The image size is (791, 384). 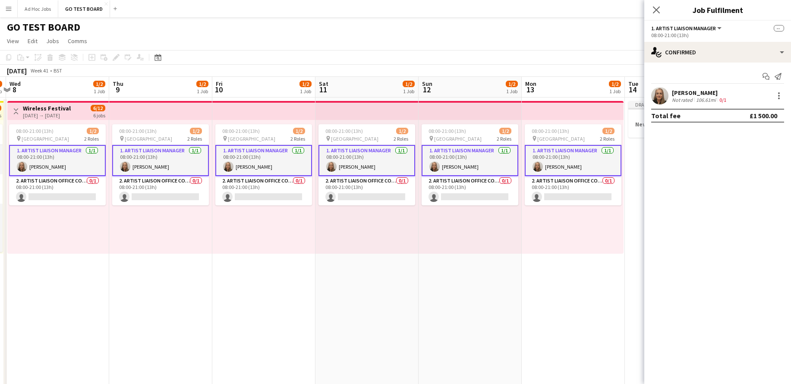 I want to click on div: Not rated, so click(x=683, y=100).